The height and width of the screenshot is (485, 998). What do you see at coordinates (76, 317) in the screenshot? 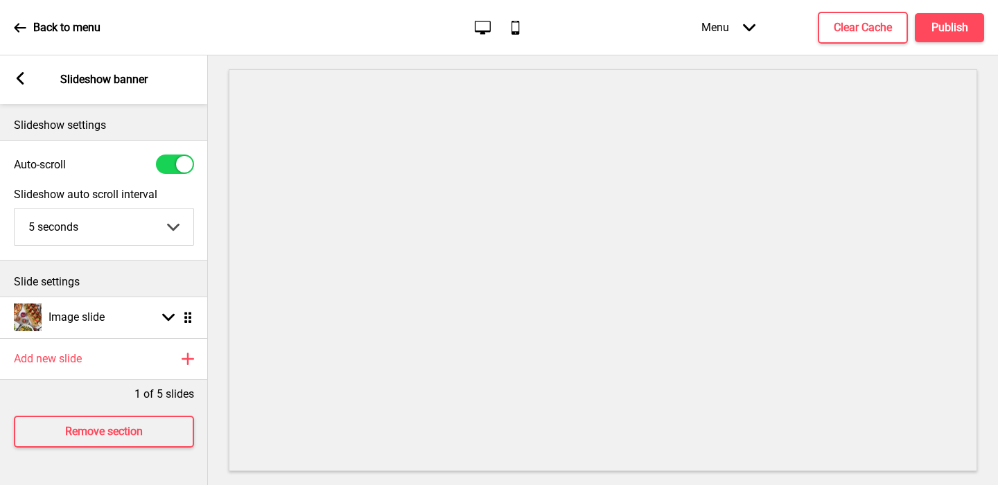
I see `h4: Image slide` at bounding box center [76, 317].